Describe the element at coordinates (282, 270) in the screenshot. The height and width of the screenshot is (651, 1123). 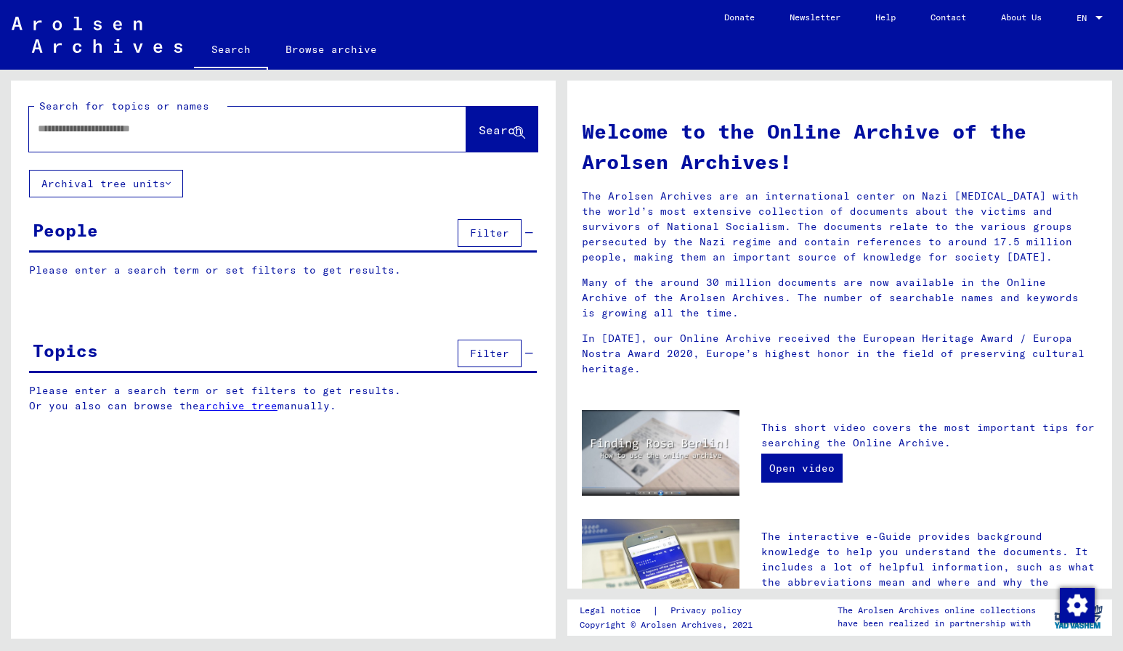
I see `p: Please enter a search term or set filters to get results.` at that location.